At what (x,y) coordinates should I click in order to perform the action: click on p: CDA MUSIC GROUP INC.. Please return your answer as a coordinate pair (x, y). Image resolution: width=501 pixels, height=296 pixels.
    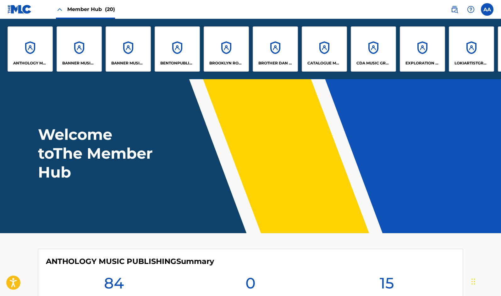
    Looking at the image, I should click on (374, 63).